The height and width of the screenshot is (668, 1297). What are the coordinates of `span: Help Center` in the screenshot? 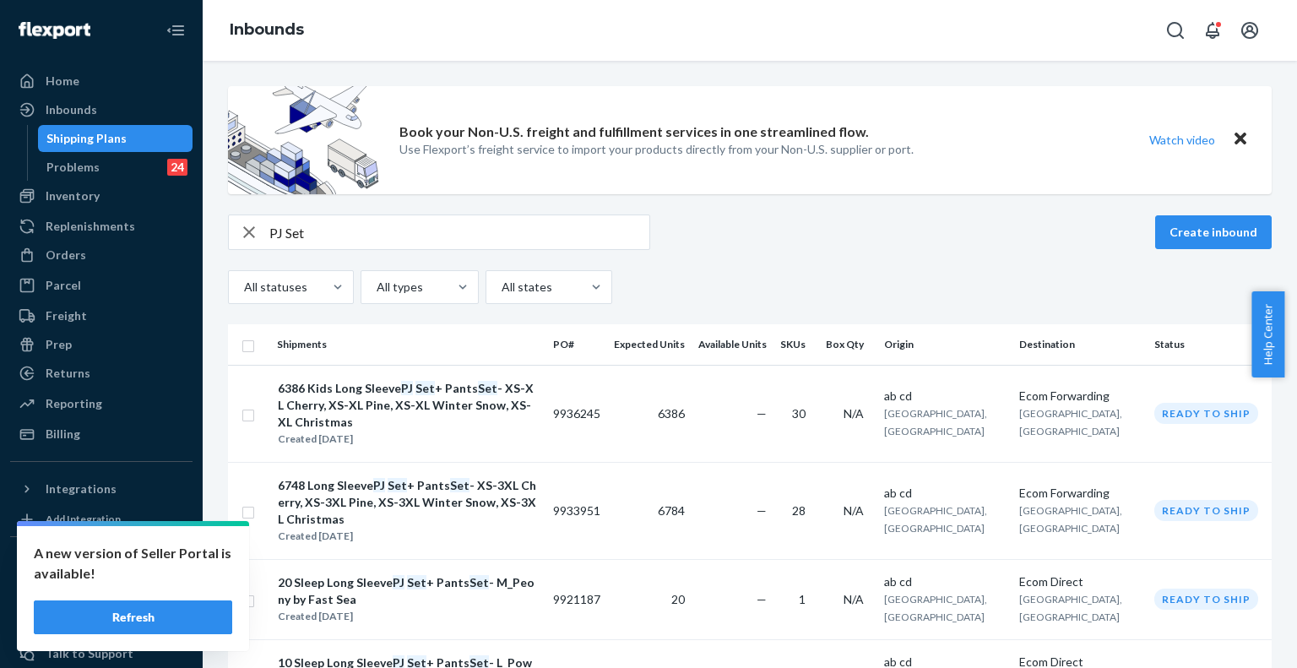 It's located at (1267, 334).